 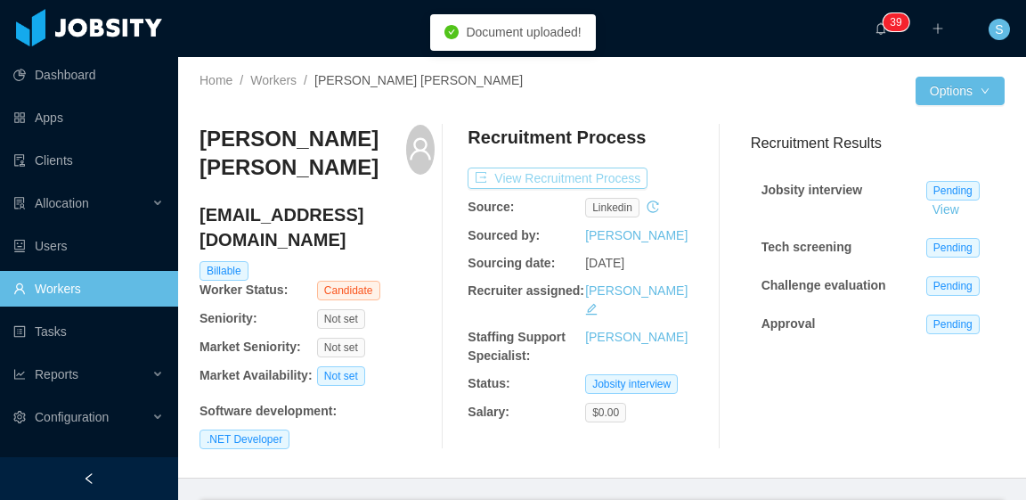 What do you see at coordinates (523, 32) in the screenshot?
I see `span: Document uploaded!` at bounding box center [523, 32].